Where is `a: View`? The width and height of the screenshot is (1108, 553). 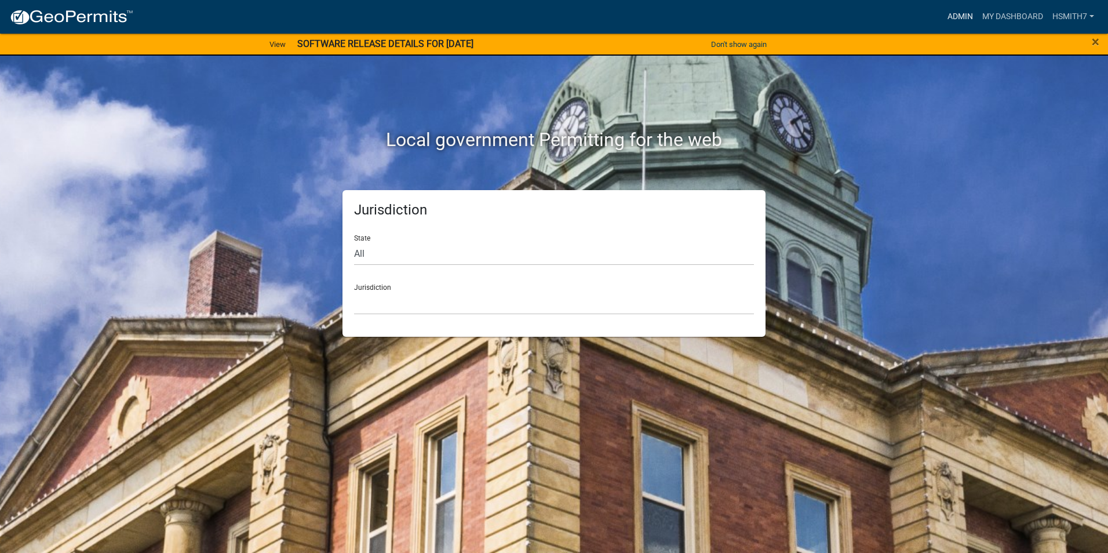
a: View is located at coordinates (278, 44).